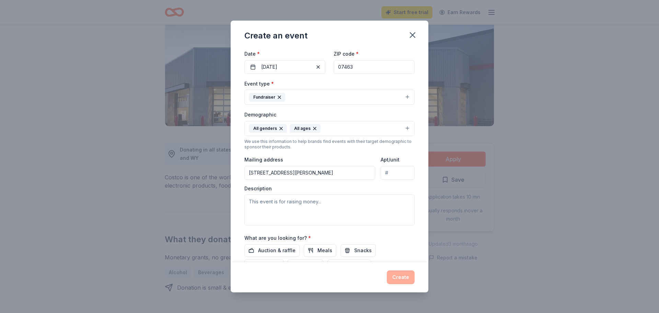  What do you see at coordinates (267, 97) in the screenshot?
I see `div: Fundraiser` at bounding box center [267, 97].